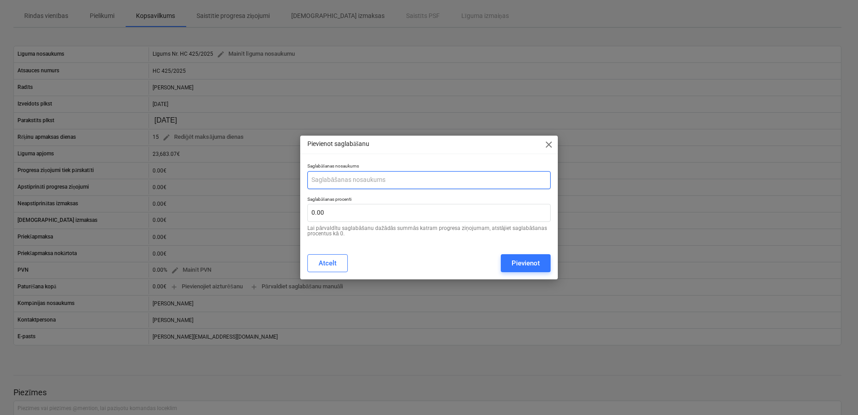 The image size is (858, 415). I want to click on button: Atcelt, so click(328, 263).